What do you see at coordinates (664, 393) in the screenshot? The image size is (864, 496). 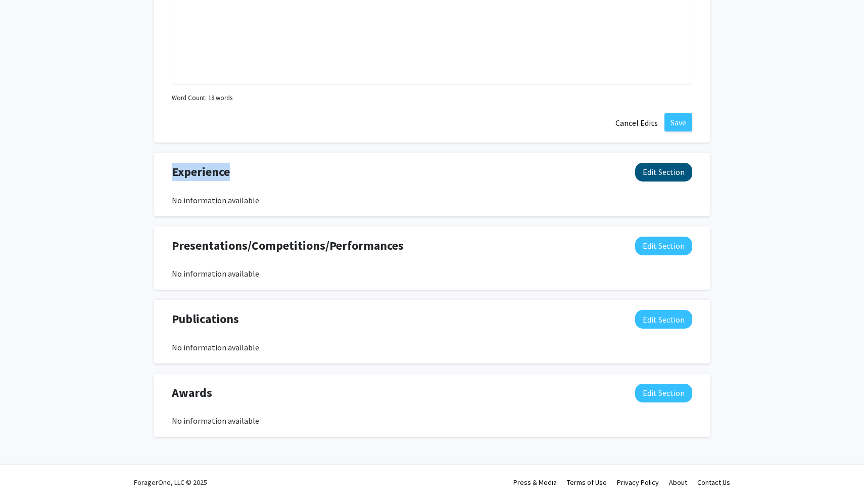 I see `button: Edit Awards` at bounding box center [664, 393].